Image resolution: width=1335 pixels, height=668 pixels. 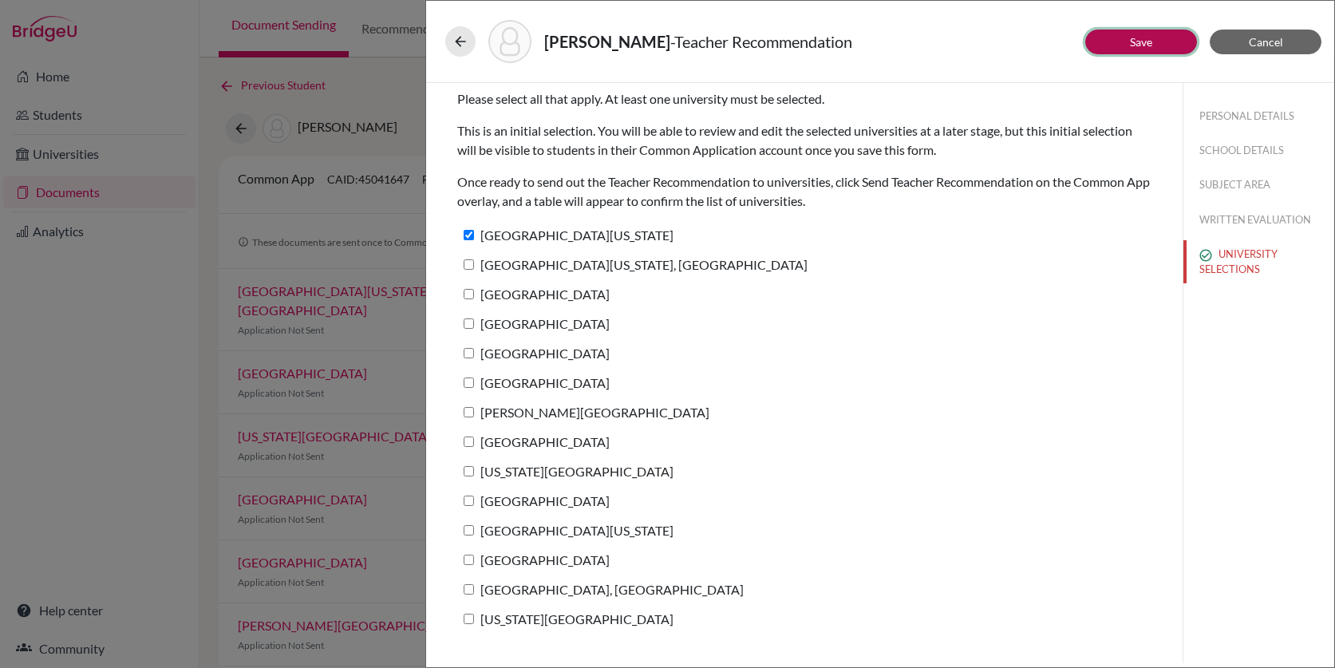 I want to click on p: Please select all that apply. At least one university must be selected., so click(x=805, y=99).